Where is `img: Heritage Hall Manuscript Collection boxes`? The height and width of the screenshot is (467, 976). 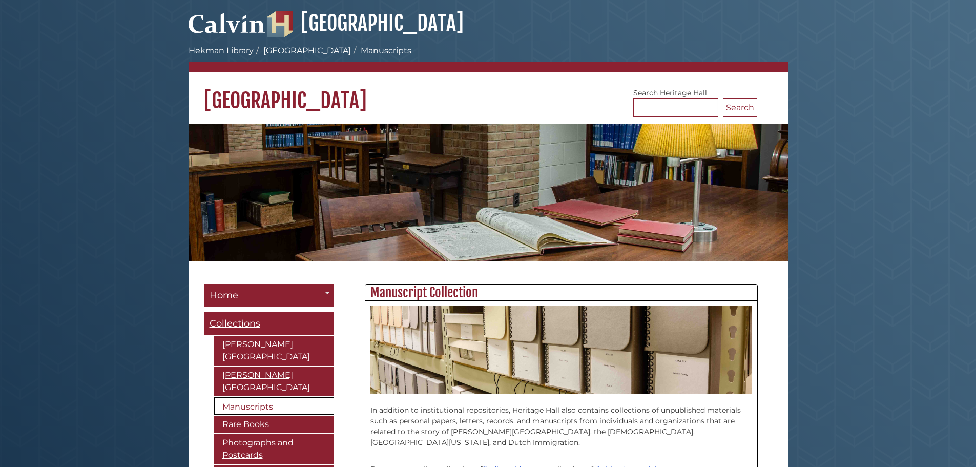
img: Heritage Hall Manuscript Collection boxes is located at coordinates (561, 349).